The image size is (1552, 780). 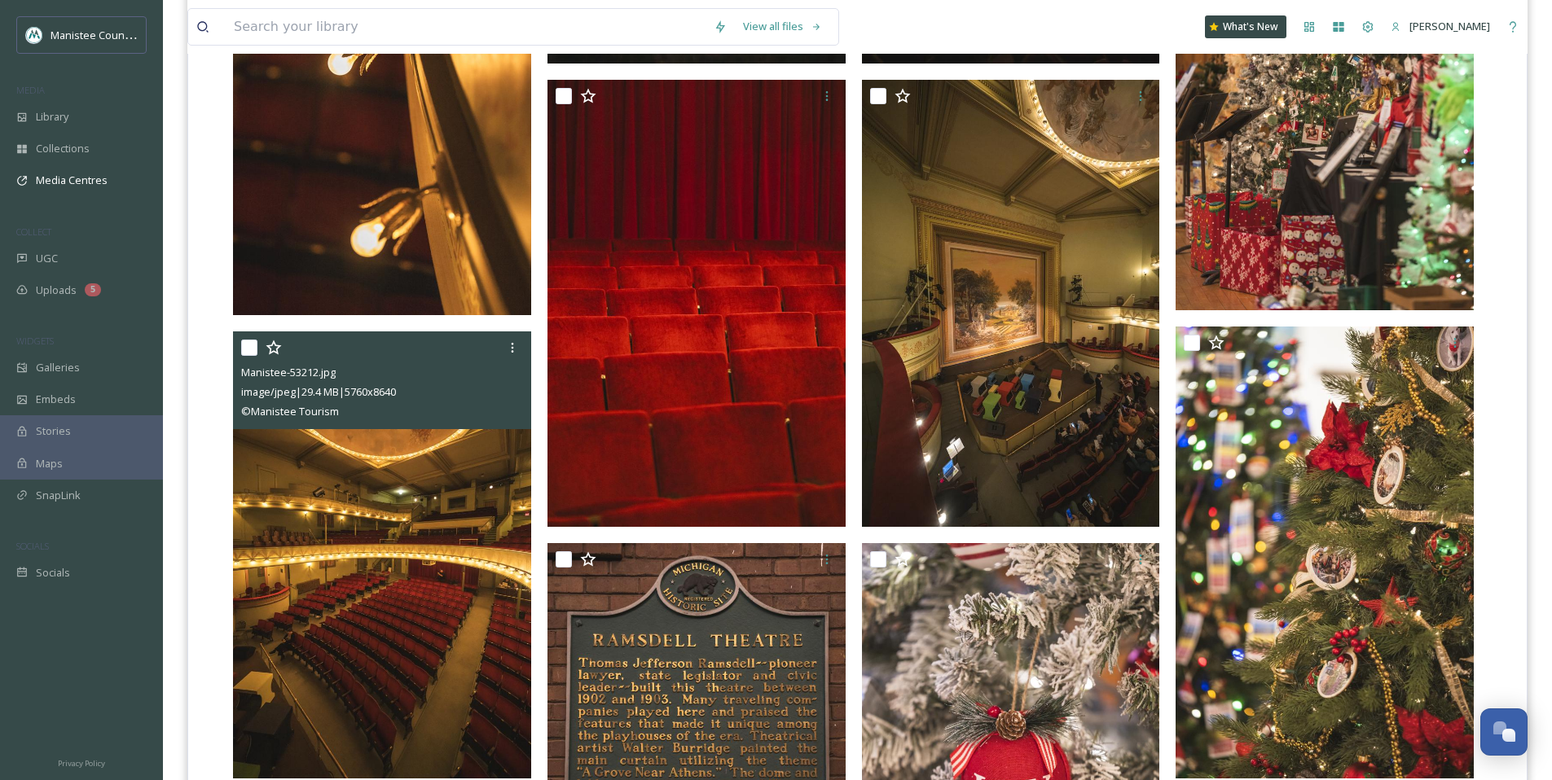 I want to click on a: View all files, so click(x=782, y=26).